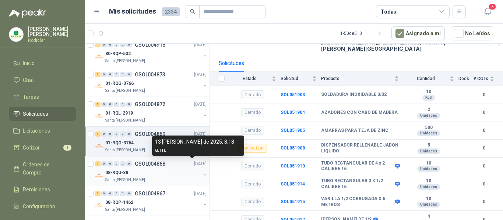  What do you see at coordinates (42, 190) in the screenshot?
I see `a: Remisiones` at bounding box center [42, 190].